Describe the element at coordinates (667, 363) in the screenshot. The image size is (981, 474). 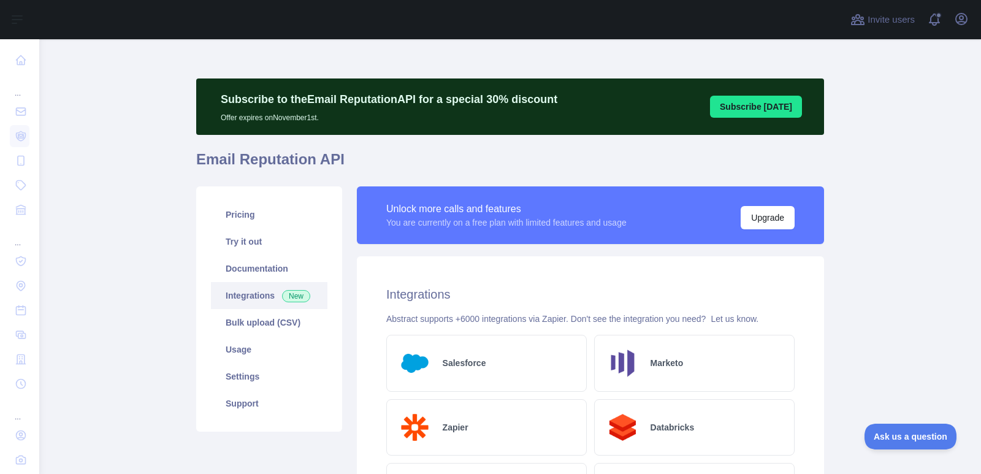
I see `h2: Marketo` at that location.